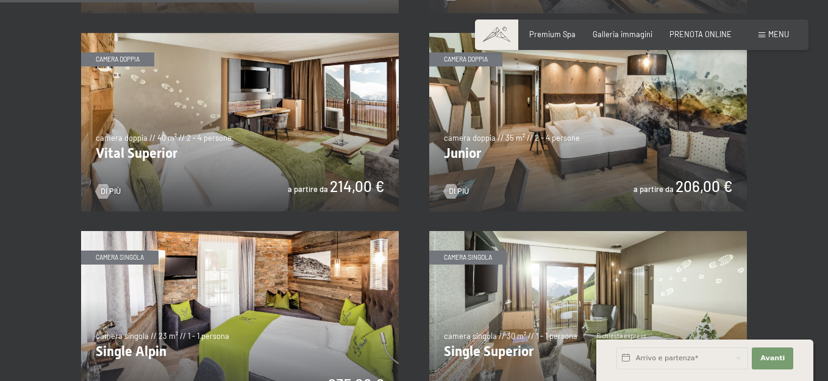  Describe the element at coordinates (772, 358) in the screenshot. I see `span: Avanti` at that location.